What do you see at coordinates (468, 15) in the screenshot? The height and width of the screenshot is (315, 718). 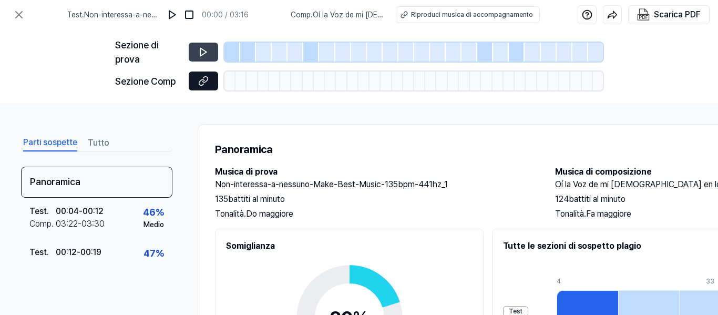 I see `a: Riproduci musica di accompagnamento` at bounding box center [468, 15].